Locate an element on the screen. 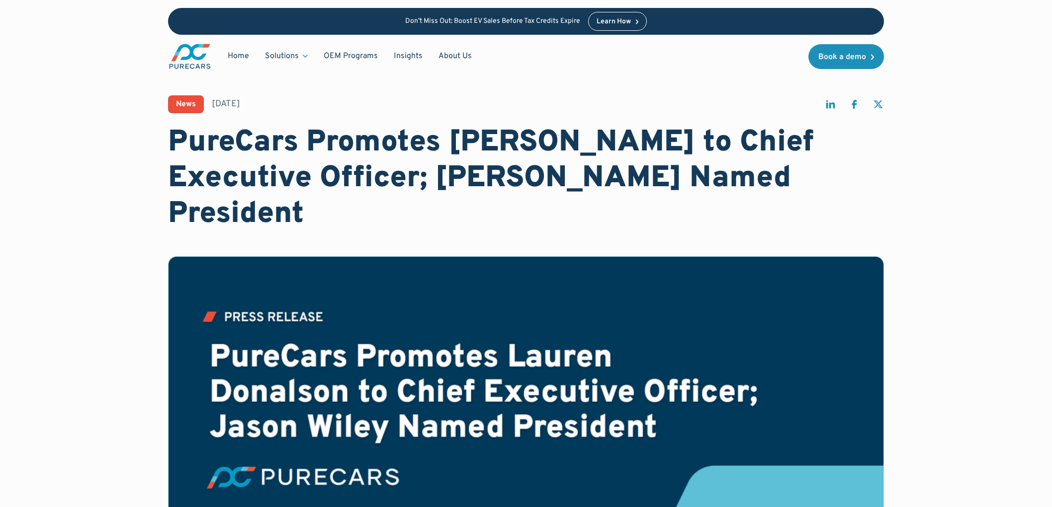 The image size is (1052, 507). a: main is located at coordinates (190, 56).